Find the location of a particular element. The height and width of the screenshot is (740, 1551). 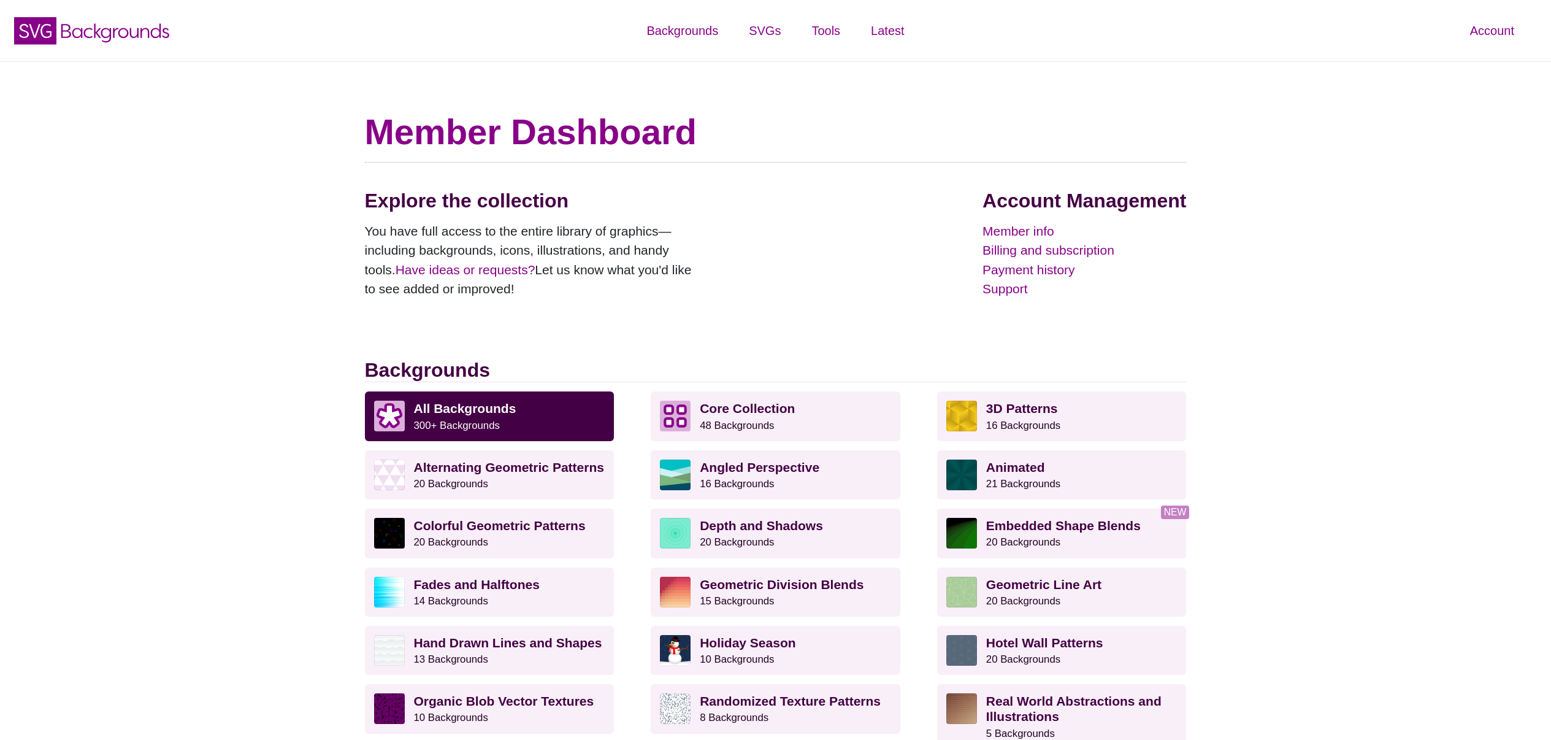

small: 15 Backgrounds is located at coordinates (737, 601).